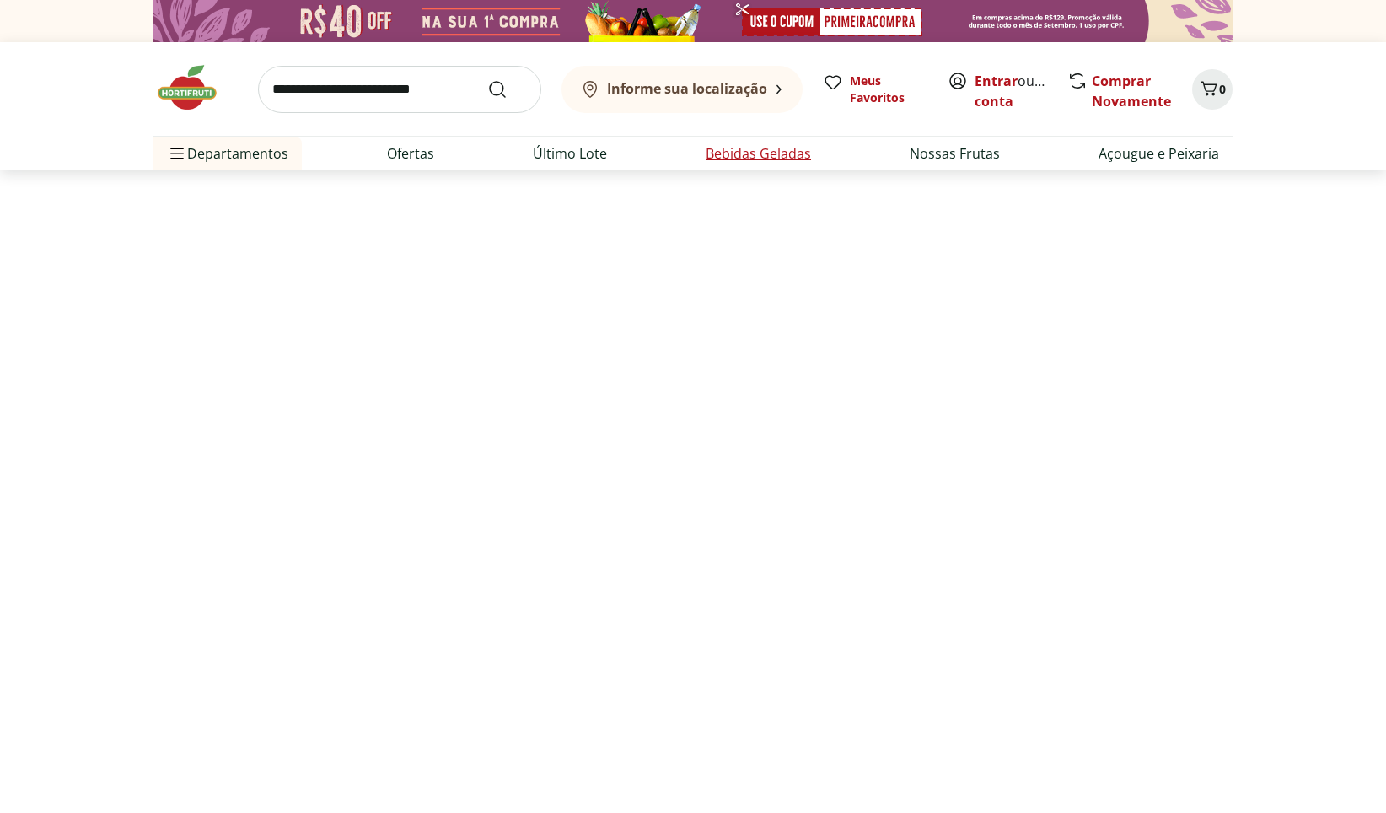 The image size is (1386, 813). I want to click on button: Carrinho, so click(1213, 89).